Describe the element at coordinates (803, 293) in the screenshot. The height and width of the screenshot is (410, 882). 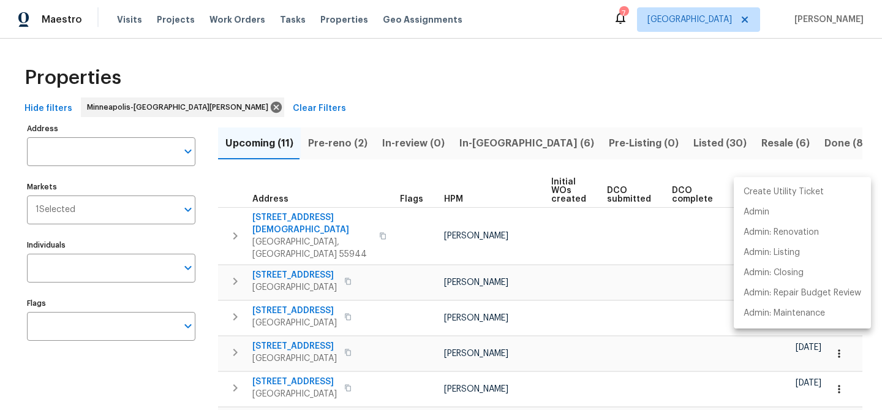
I see `p: Admin: Repair Budget Review` at that location.